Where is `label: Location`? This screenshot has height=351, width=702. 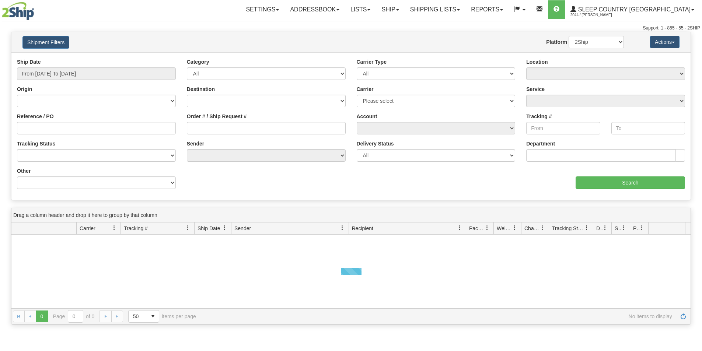
label: Location is located at coordinates (537, 62).